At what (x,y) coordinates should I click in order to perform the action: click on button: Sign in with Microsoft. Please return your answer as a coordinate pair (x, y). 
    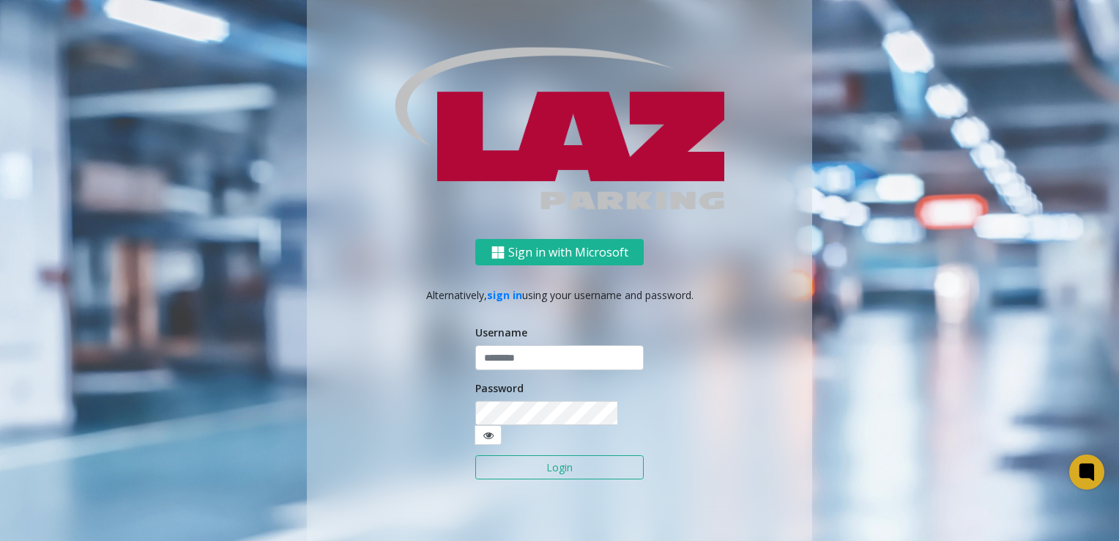
    Looking at the image, I should click on (560, 252).